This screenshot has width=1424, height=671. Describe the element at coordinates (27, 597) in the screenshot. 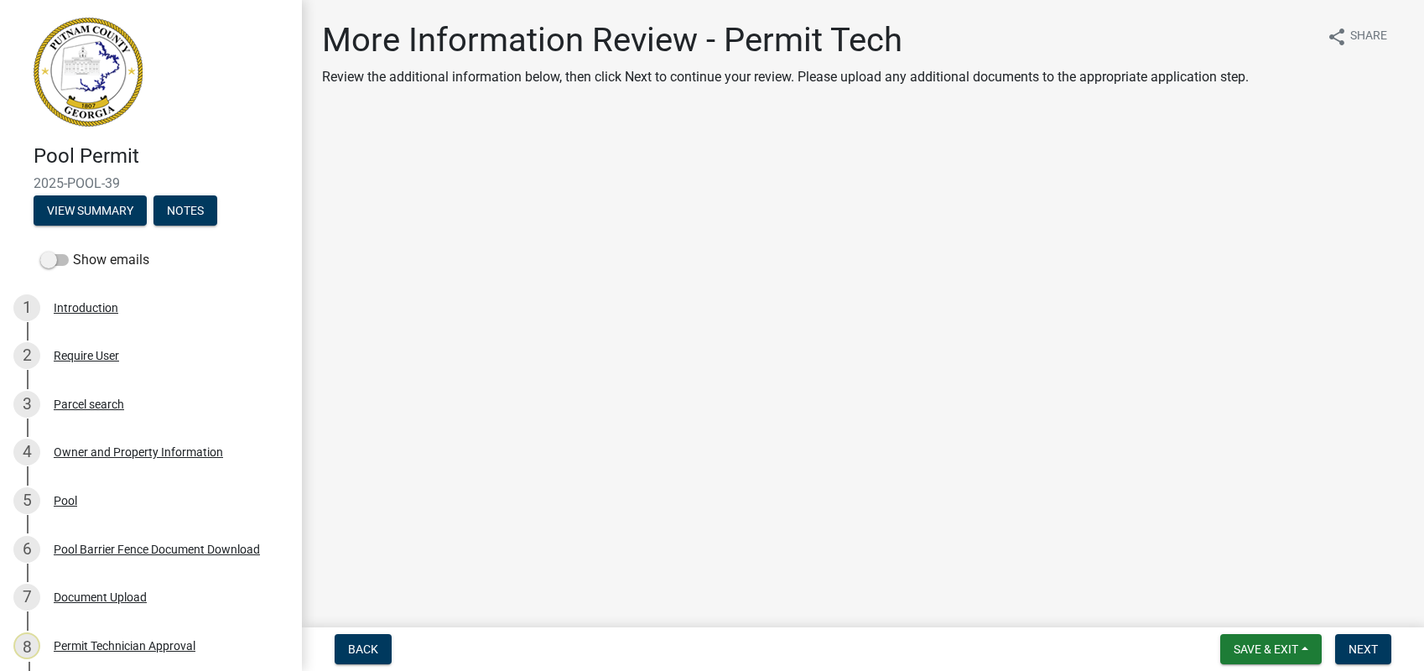

I see `div: 7` at that location.